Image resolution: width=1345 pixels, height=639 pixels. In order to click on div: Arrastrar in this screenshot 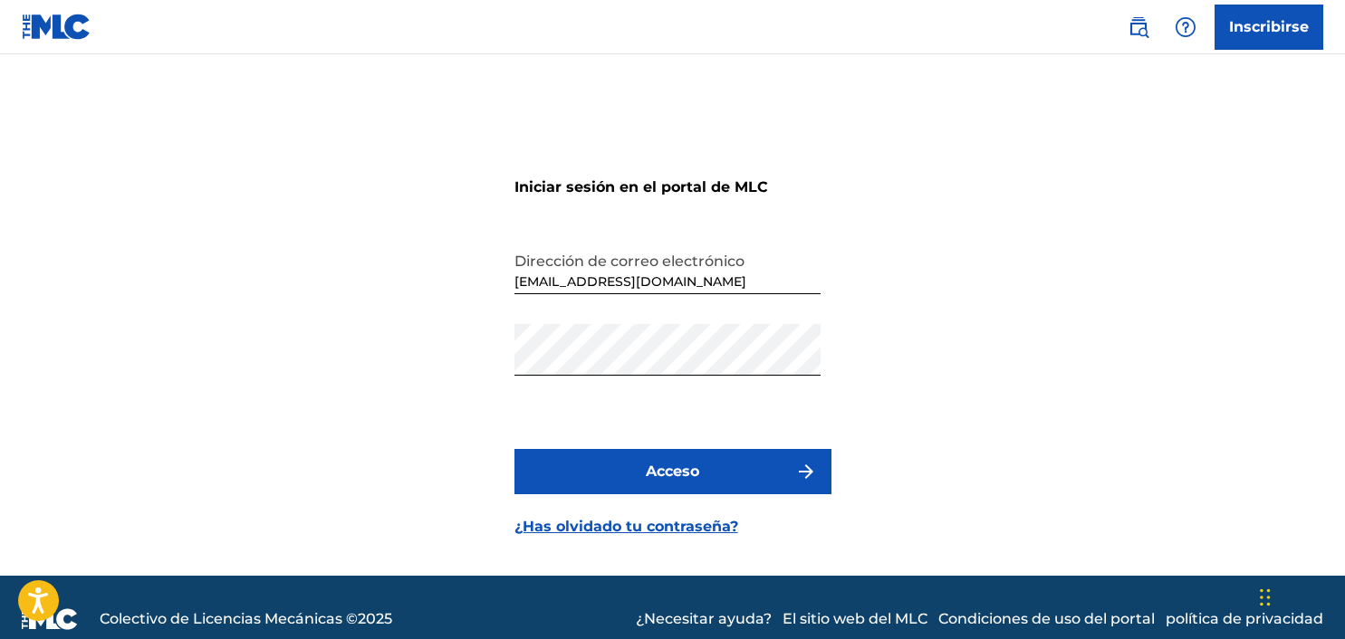, I will do `click(1265, 598)`.